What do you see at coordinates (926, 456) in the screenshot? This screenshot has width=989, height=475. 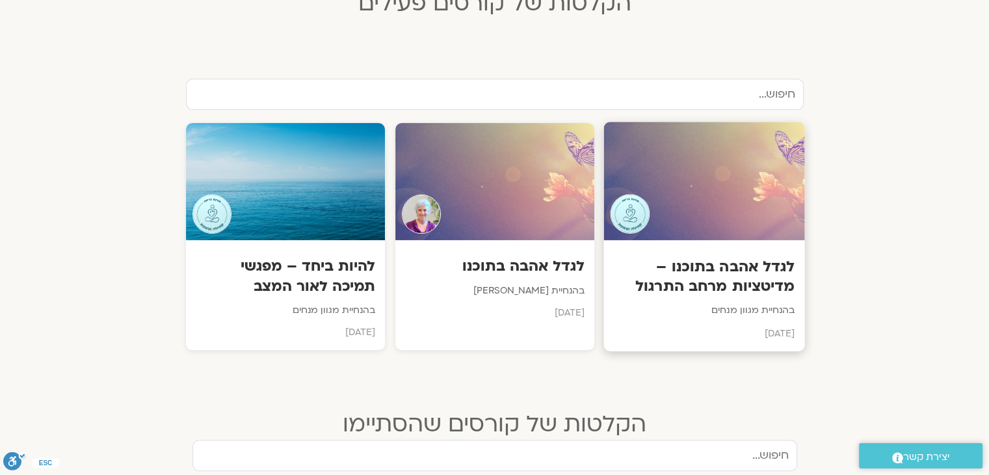 I see `span: יצירת קשר` at bounding box center [926, 456].